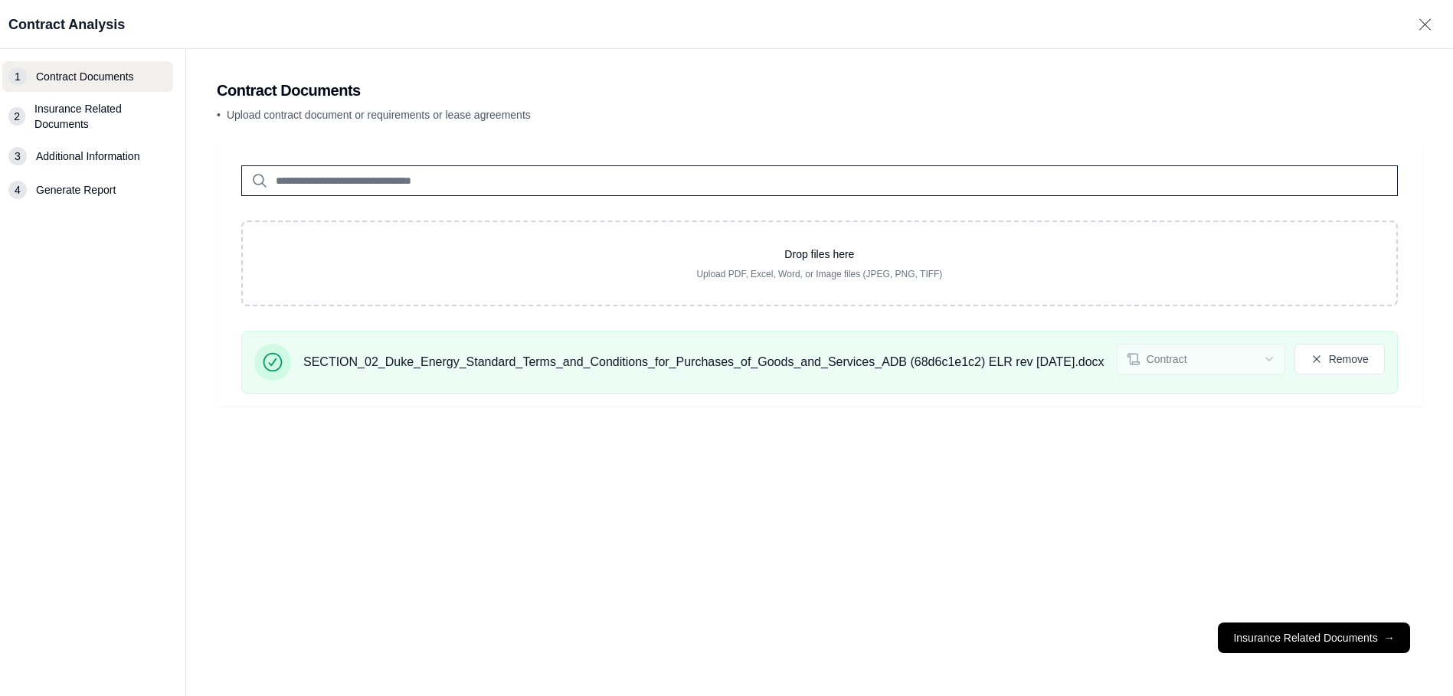 This screenshot has height=696, width=1453. Describe the element at coordinates (704, 362) in the screenshot. I see `span: SECTION_02_Duke_Energy_Standard_Terms_and_Conditions_for_Purchases_of_Goods_and_Services_ADB (68d...` at that location.